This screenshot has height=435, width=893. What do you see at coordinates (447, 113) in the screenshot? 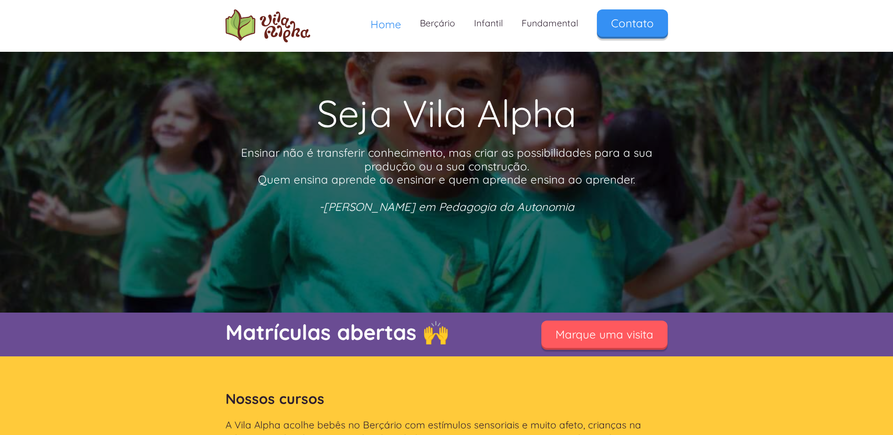
I see `h1: Seja Vila Alpha` at bounding box center [447, 113].